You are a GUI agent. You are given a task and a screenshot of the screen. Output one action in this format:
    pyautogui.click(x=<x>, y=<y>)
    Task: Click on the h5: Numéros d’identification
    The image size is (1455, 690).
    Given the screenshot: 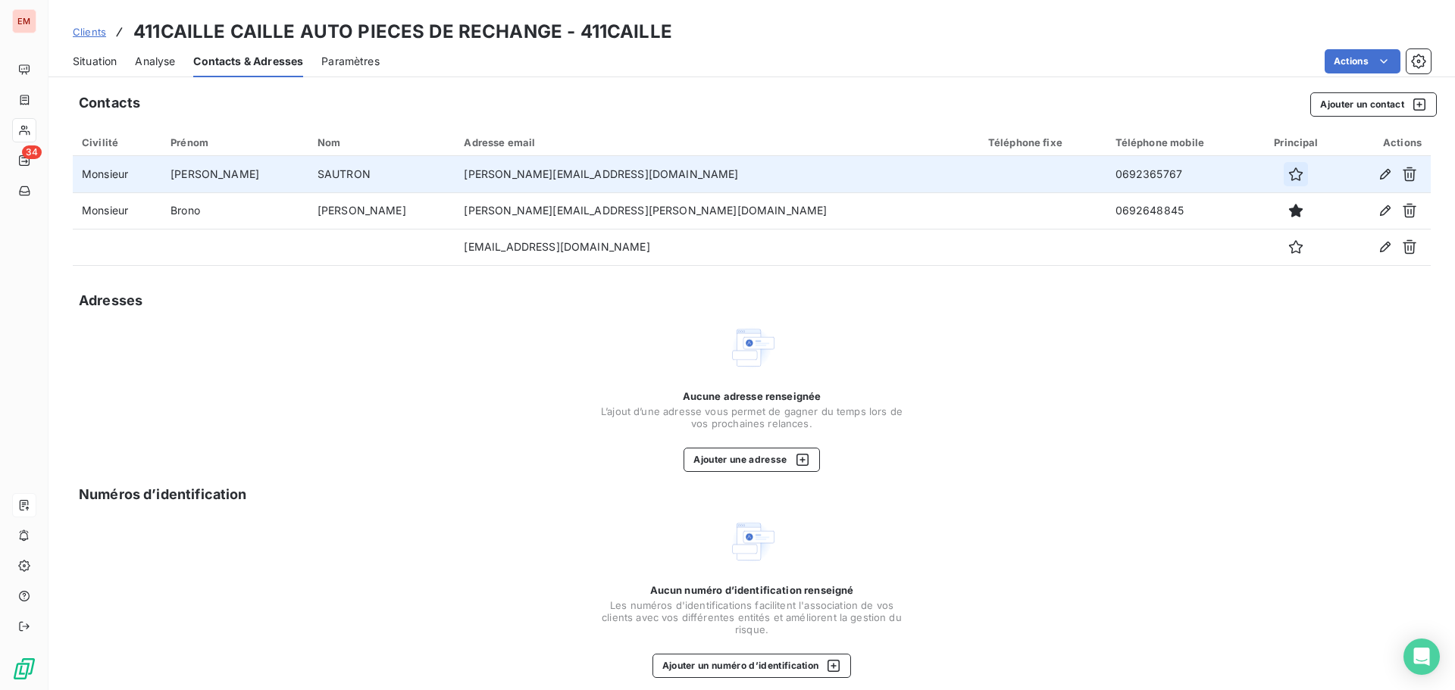 What is the action you would take?
    pyautogui.click(x=163, y=495)
    